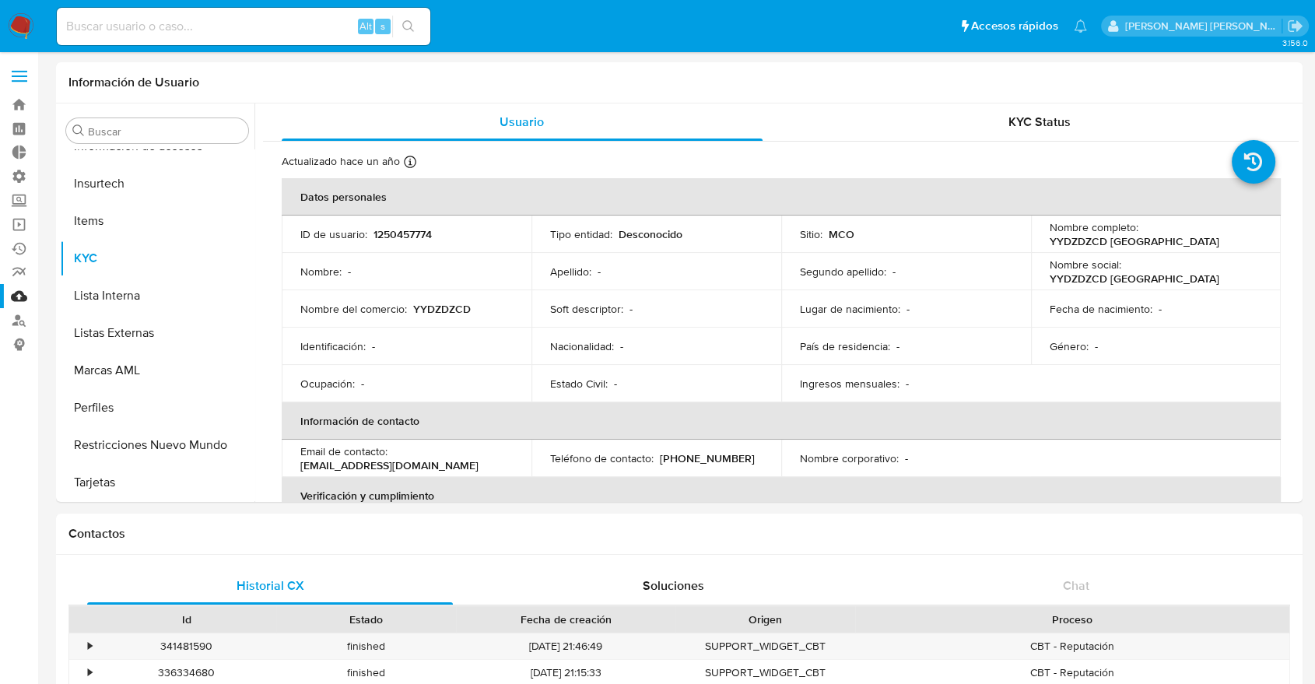 Image resolution: width=1315 pixels, height=684 pixels. I want to click on div: SUPPORT_WIDGET_CBT, so click(765, 646).